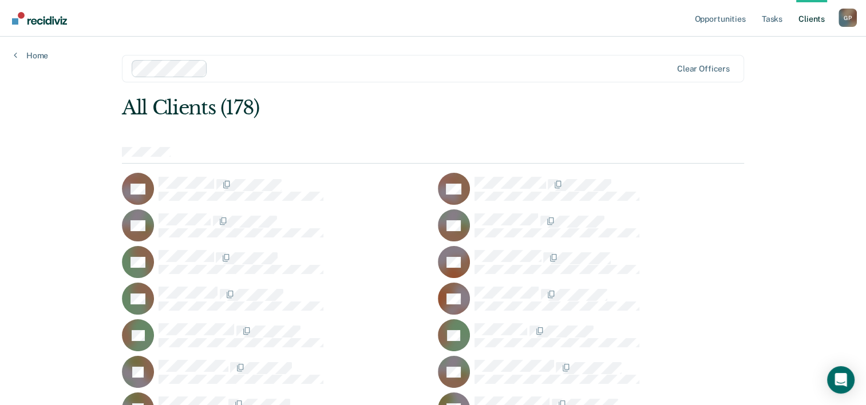 The width and height of the screenshot is (866, 405). I want to click on a: Home, so click(31, 56).